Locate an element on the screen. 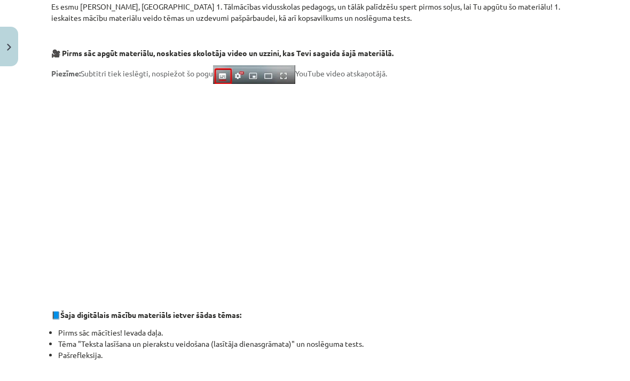 The height and width of the screenshot is (381, 630). strong: Šaja digitālais mācību materiāls ietver šādas tēmas: is located at coordinates (151, 314).